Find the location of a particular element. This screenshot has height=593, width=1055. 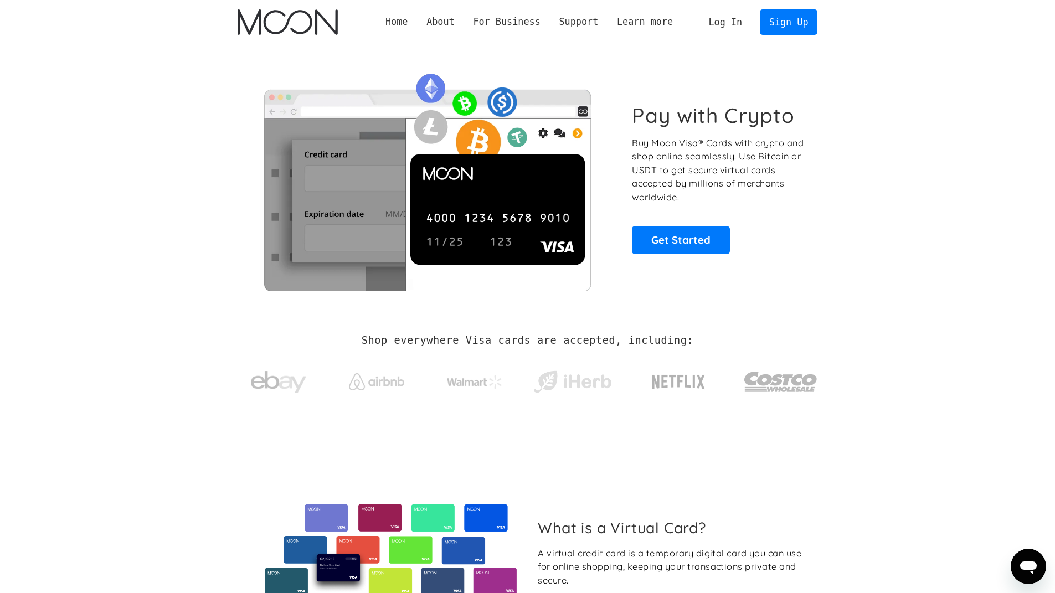

a: iHerb is located at coordinates (572, 379).